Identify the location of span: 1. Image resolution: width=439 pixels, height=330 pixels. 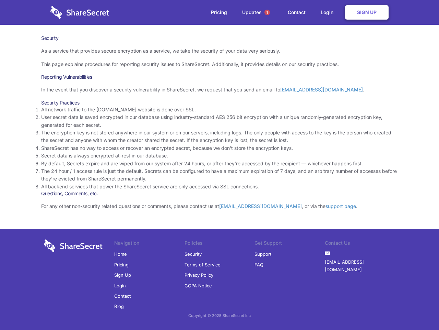
(267, 12).